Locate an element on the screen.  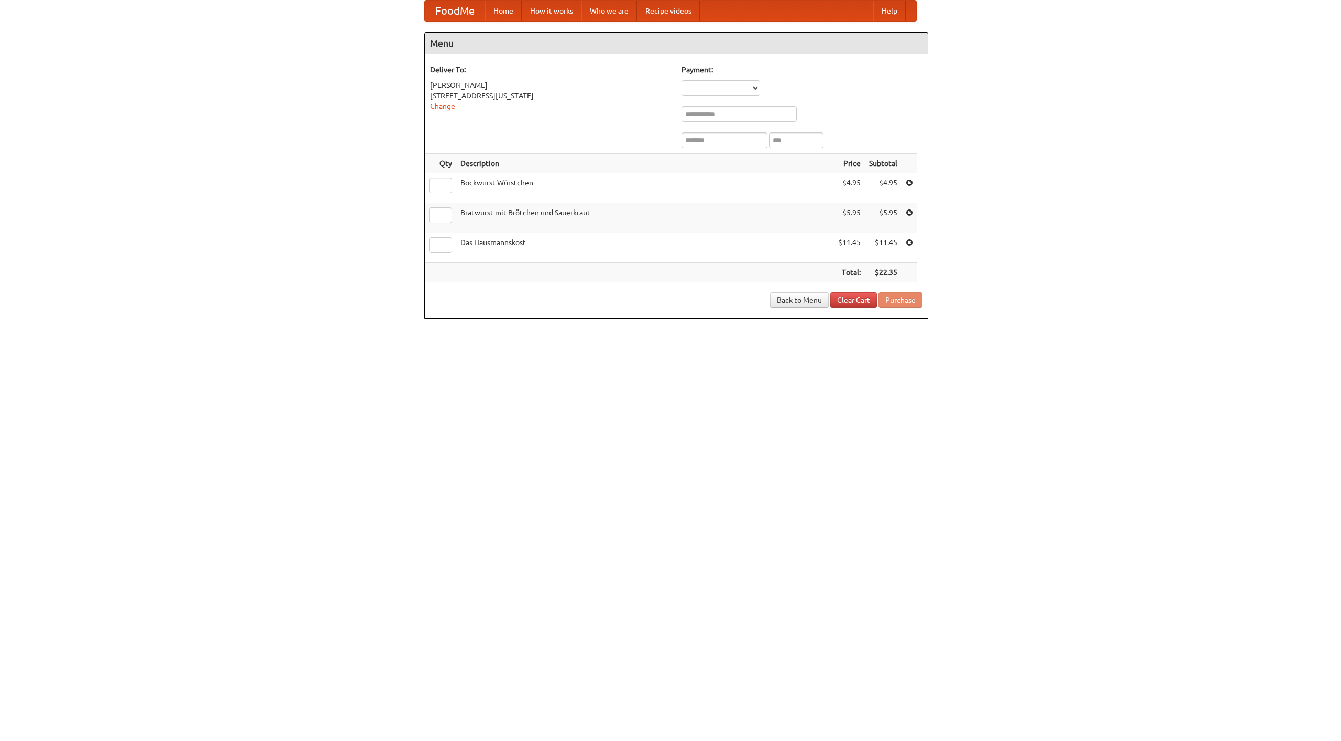
a: FoodMe is located at coordinates (455, 11).